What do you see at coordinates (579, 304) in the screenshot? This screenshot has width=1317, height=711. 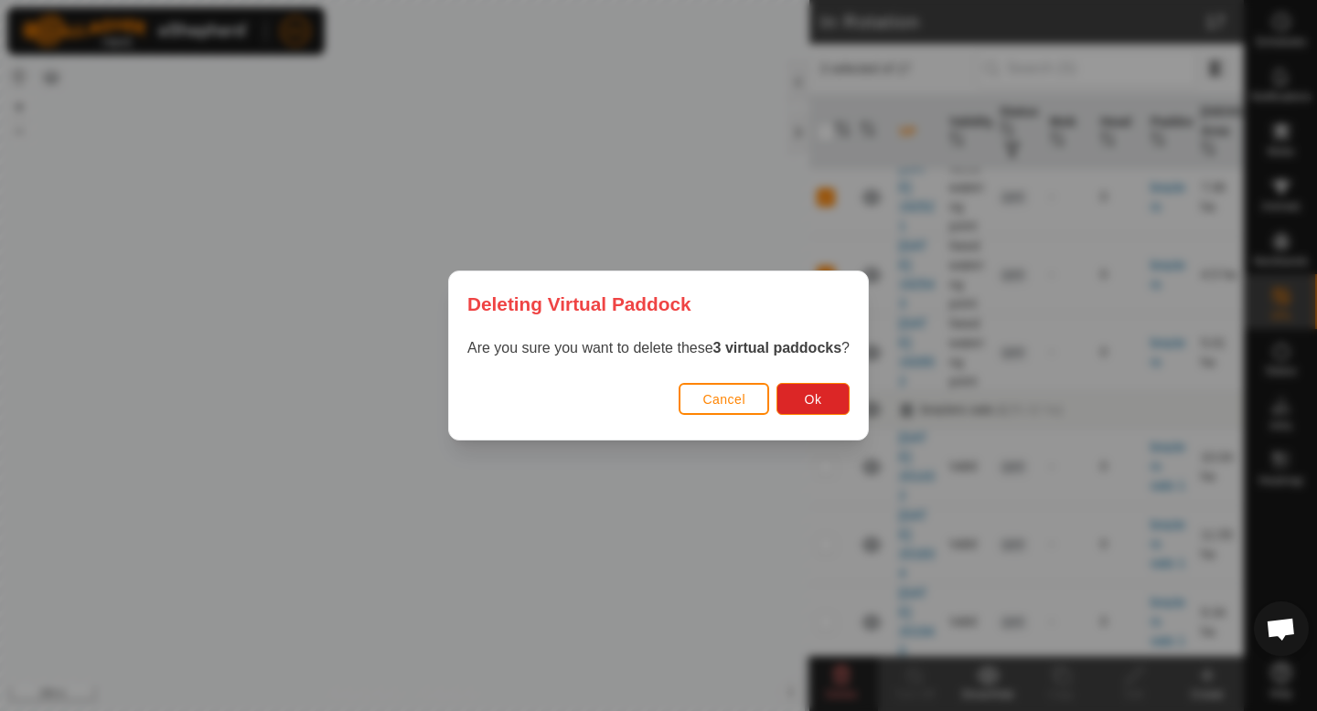 I see `span: Deleting Virtual Paddock` at bounding box center [579, 304].